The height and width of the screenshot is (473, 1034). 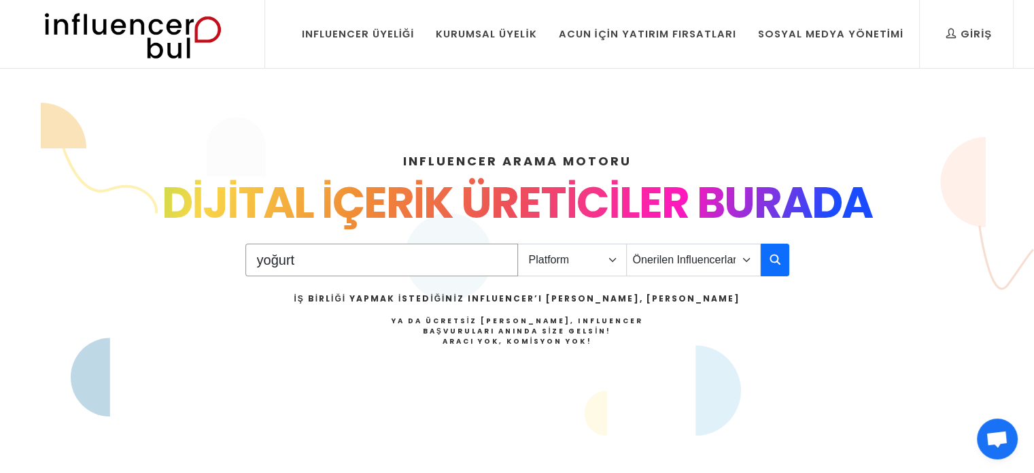 What do you see at coordinates (518, 203) in the screenshot?
I see `div: DİJİTAL İÇERİK ÜRETİCİLER BURADA` at bounding box center [518, 203].